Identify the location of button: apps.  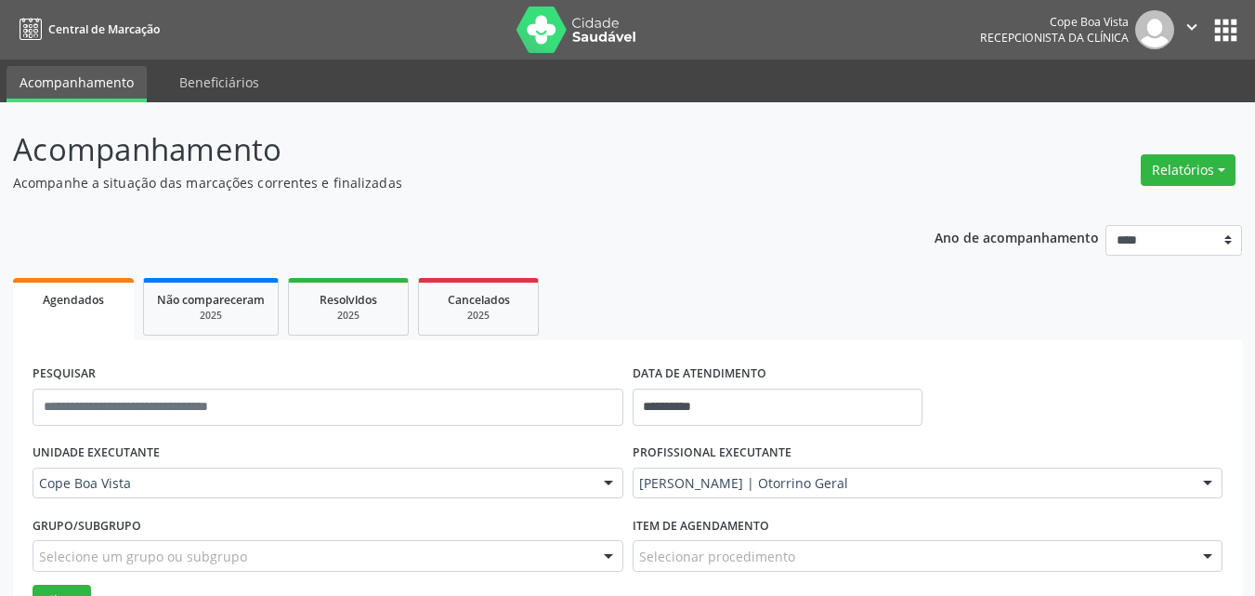
(1225, 30).